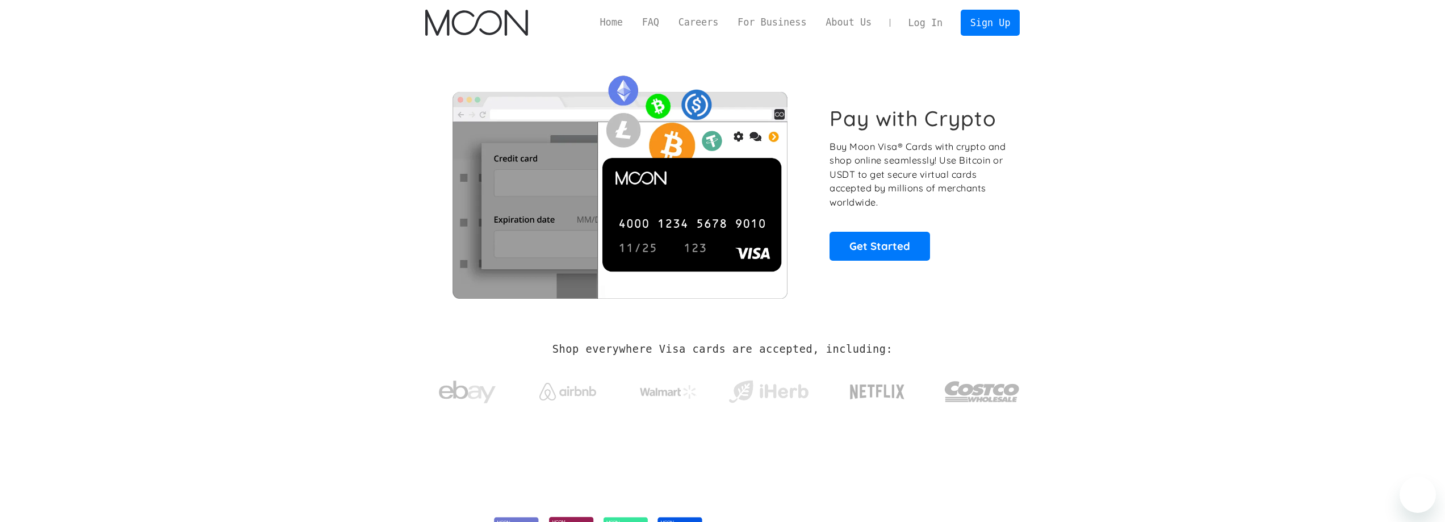 This screenshot has width=1445, height=522. I want to click on a: For Business, so click(771, 22).